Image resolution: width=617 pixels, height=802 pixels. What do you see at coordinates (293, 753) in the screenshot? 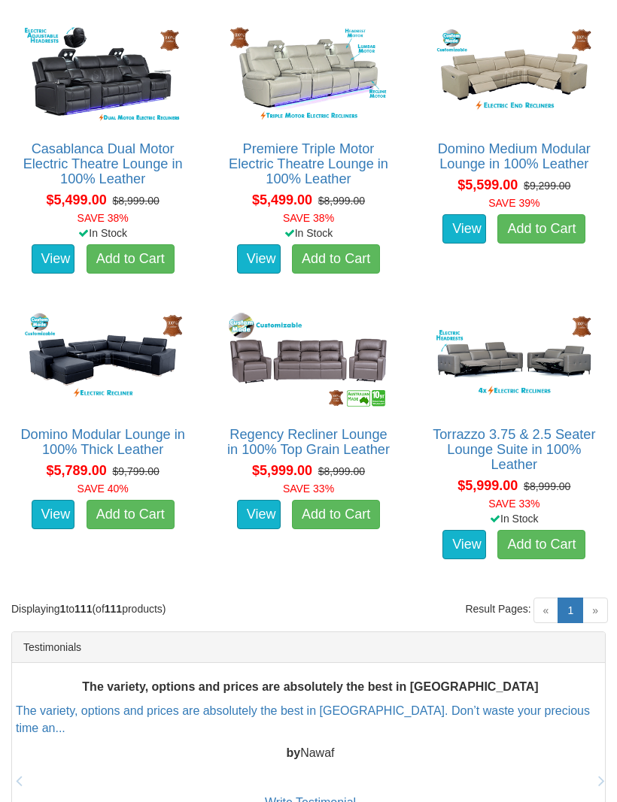
I see `b: by` at bounding box center [293, 753].